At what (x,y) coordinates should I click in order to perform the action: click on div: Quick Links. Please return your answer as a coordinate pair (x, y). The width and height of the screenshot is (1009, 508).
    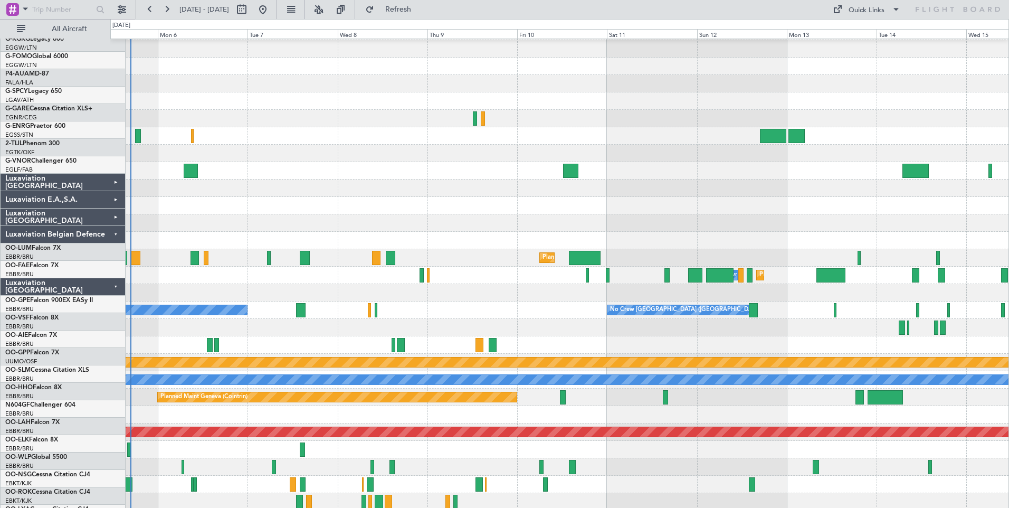
    Looking at the image, I should click on (867, 11).